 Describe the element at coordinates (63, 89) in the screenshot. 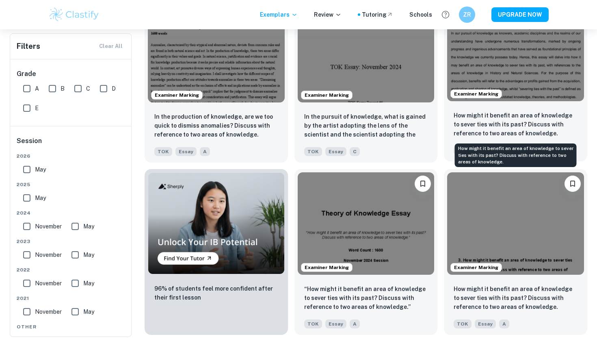

I see `span: B` at that location.